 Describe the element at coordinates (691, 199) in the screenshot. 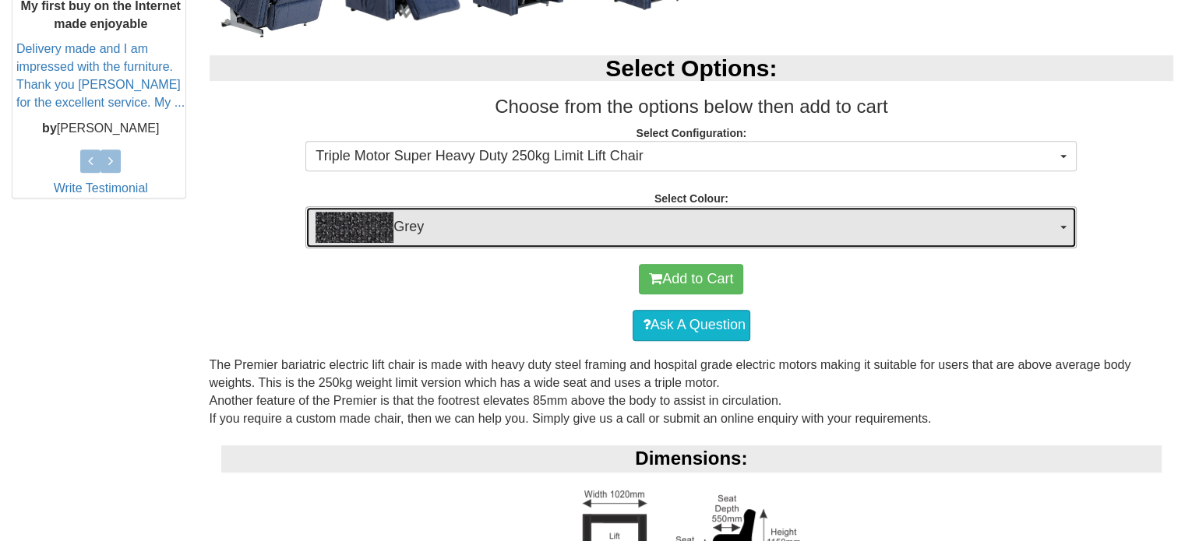

I see `strong: Select Colour:` at that location.